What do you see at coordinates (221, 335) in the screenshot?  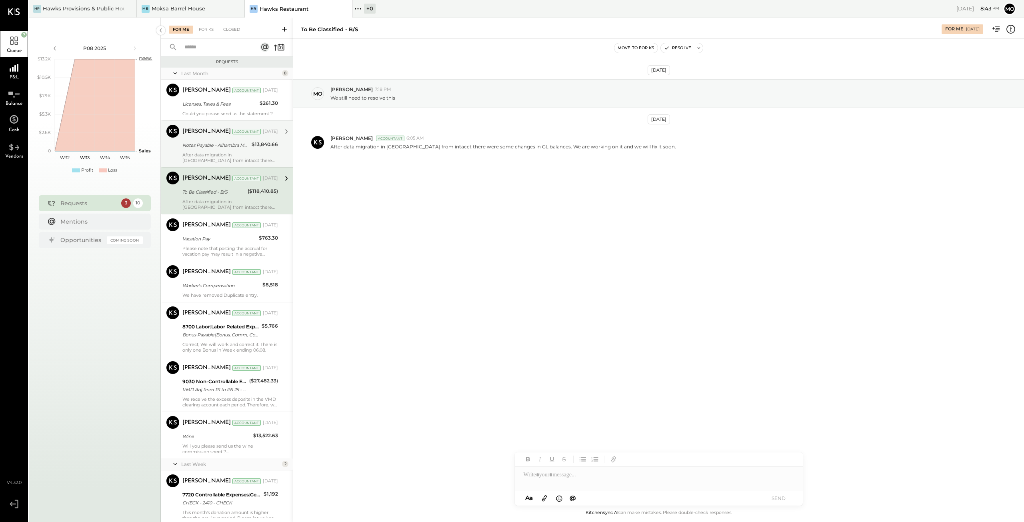 I see `div: Bonus Payable(Bonus, Comm, Commis)` at bounding box center [221, 335].